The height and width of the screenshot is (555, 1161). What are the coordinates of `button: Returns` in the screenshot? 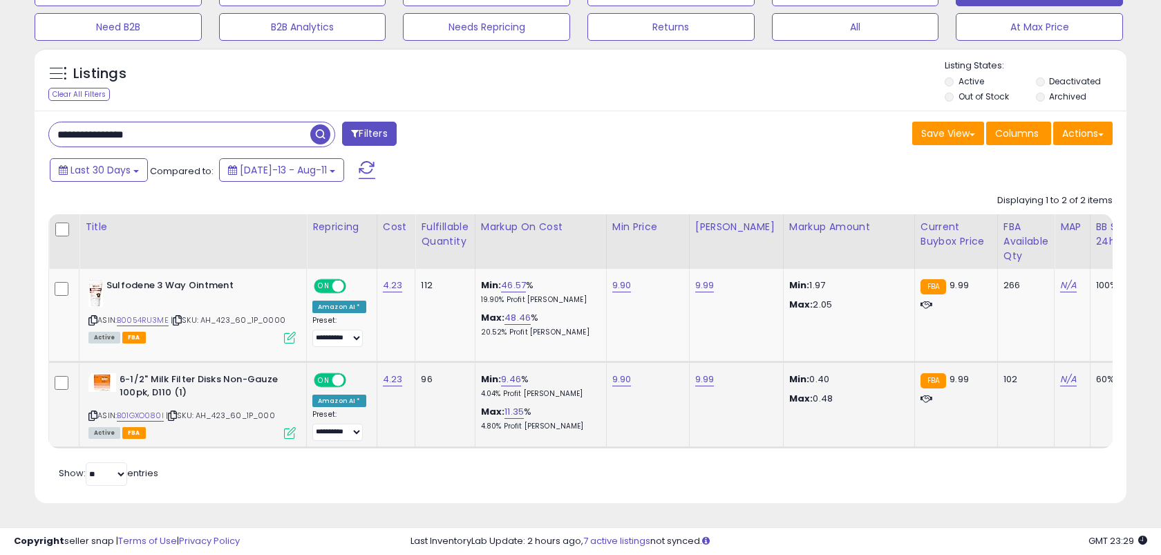 It's located at (671, 27).